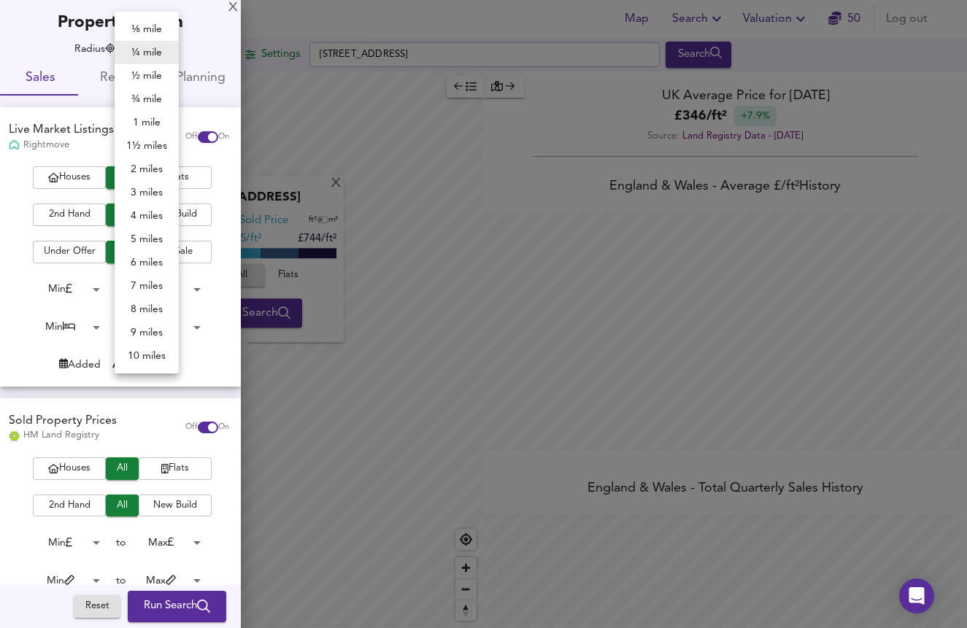 This screenshot has height=628, width=967. Describe the element at coordinates (147, 53) in the screenshot. I see `li: ¼ mile` at that location.